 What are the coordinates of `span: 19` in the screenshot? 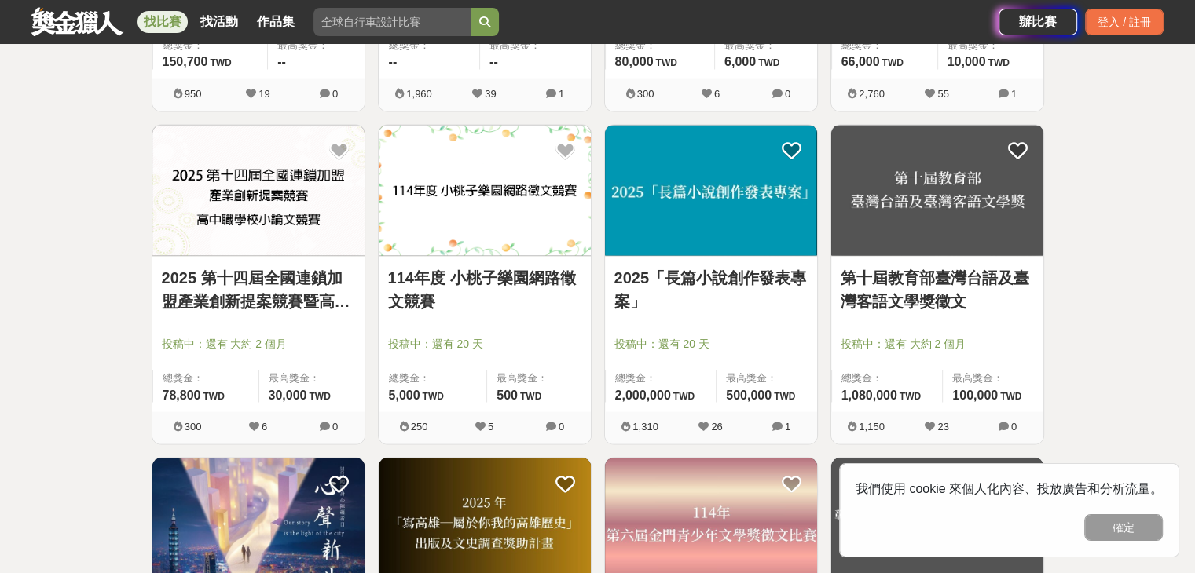 It's located at (264, 93).